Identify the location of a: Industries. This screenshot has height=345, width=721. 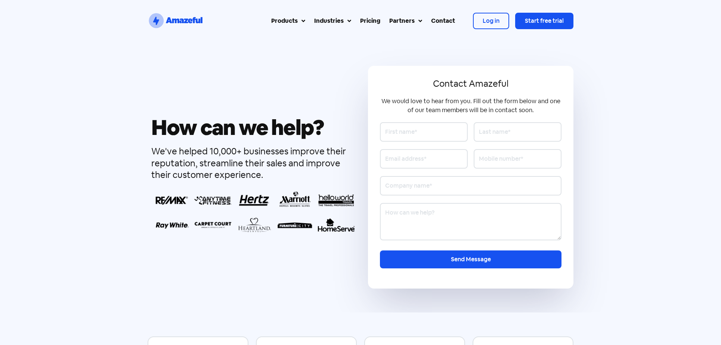
(333, 21).